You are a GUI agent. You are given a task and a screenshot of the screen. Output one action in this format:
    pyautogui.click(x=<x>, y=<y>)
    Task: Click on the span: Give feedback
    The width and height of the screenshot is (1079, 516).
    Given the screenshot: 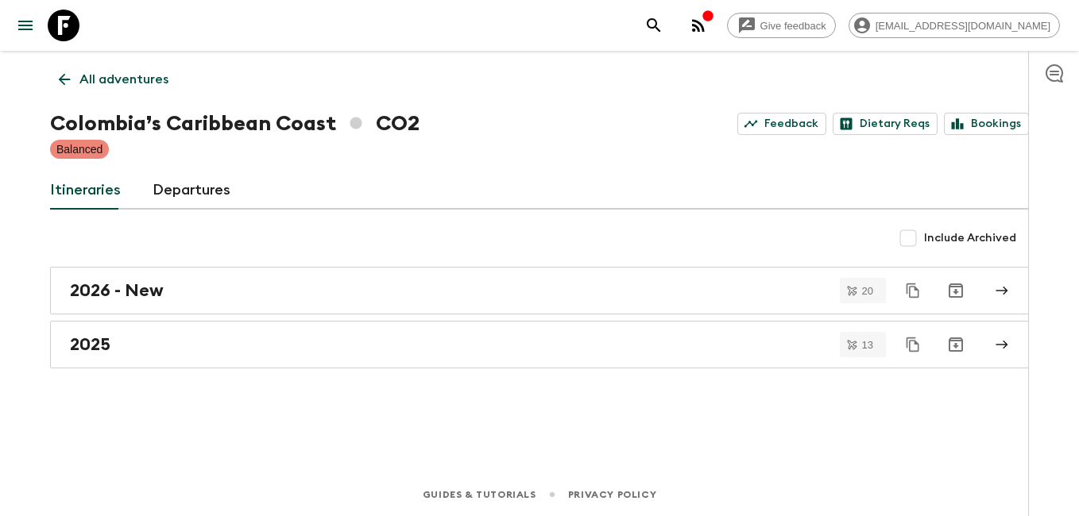 What is the action you would take?
    pyautogui.click(x=793, y=25)
    